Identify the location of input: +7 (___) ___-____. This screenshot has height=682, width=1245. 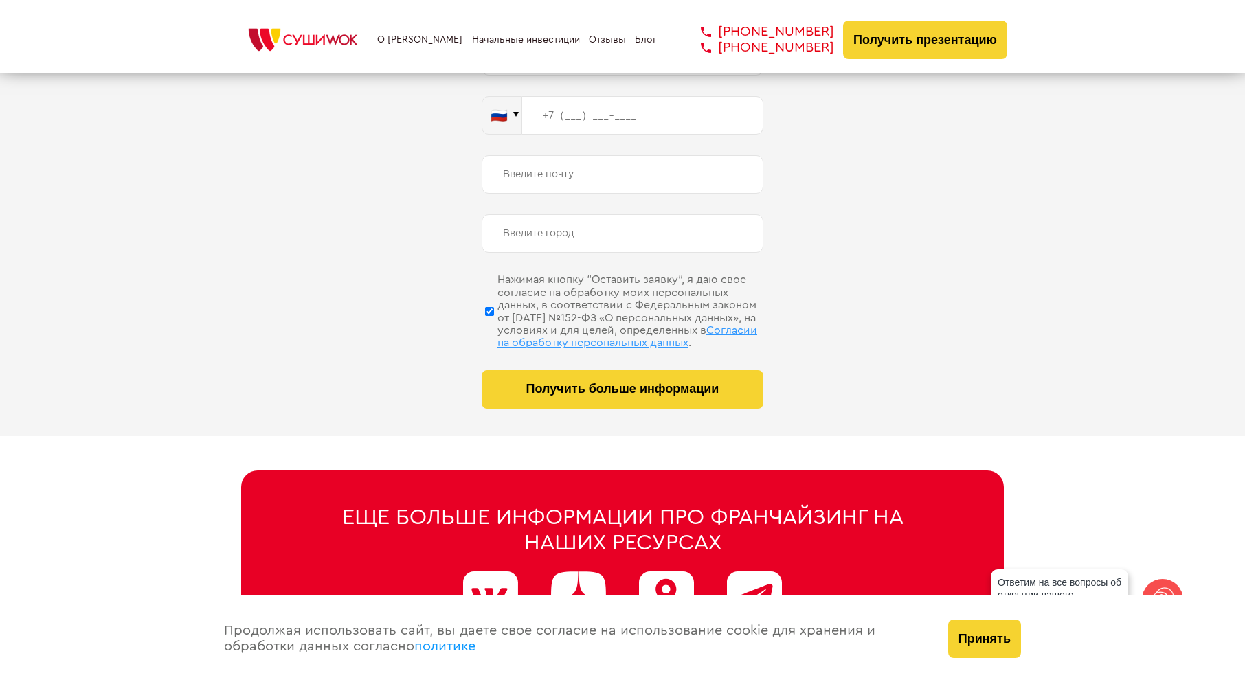
(642, 115).